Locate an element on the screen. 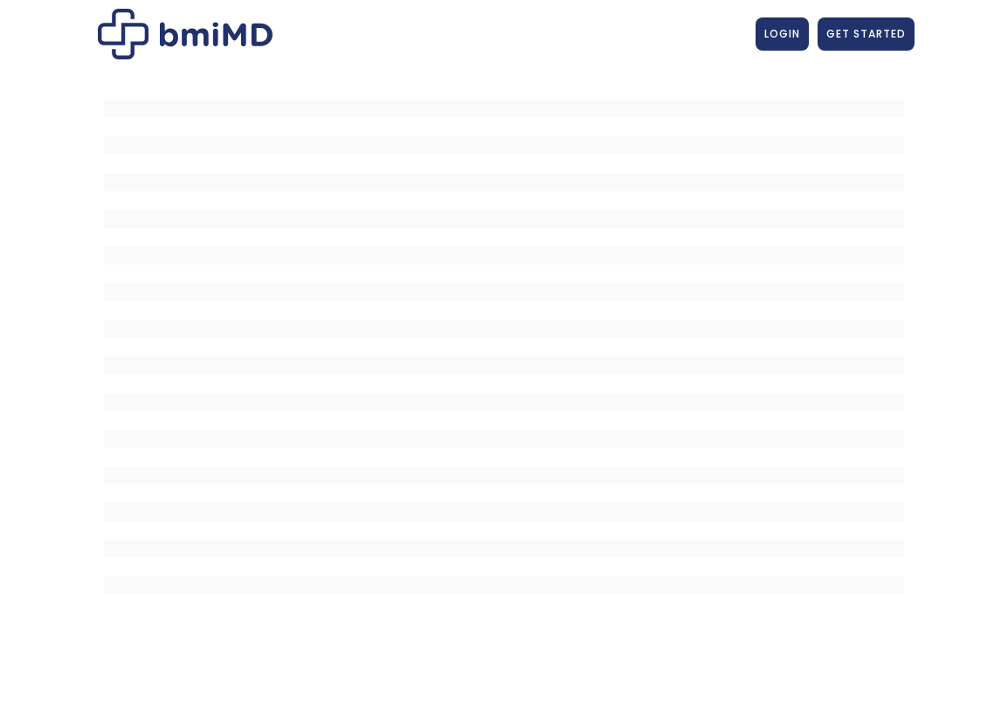 This screenshot has height=724, width=1008. span: GET STARTED is located at coordinates (865, 33).